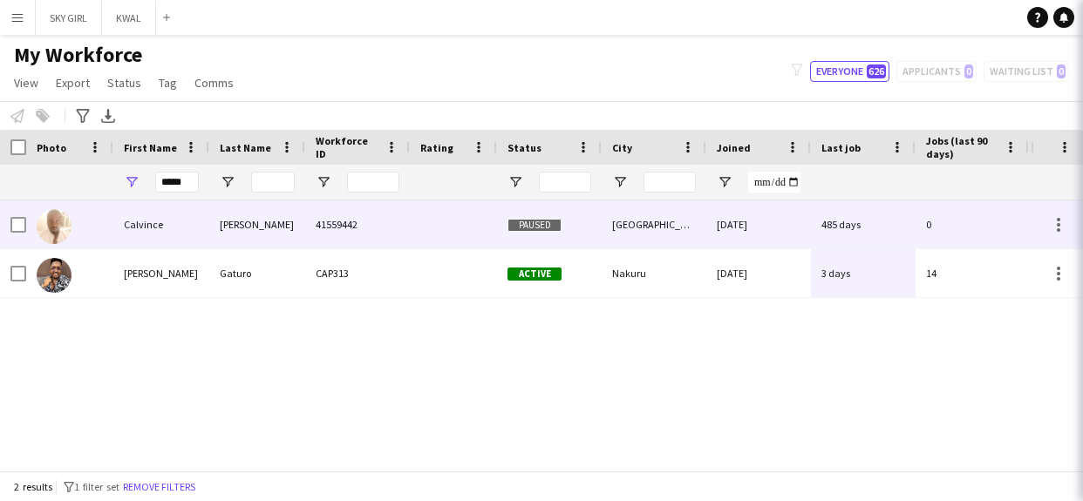  What do you see at coordinates (849, 72) in the screenshot?
I see `button: Everyone626` at bounding box center [849, 72].